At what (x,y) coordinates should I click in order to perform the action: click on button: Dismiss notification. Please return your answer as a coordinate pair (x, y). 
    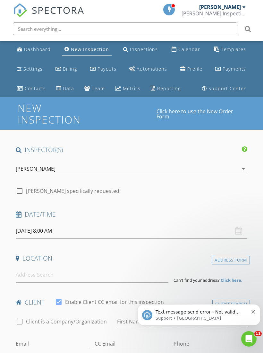
    Looking at the image, I should click on (119, 20).